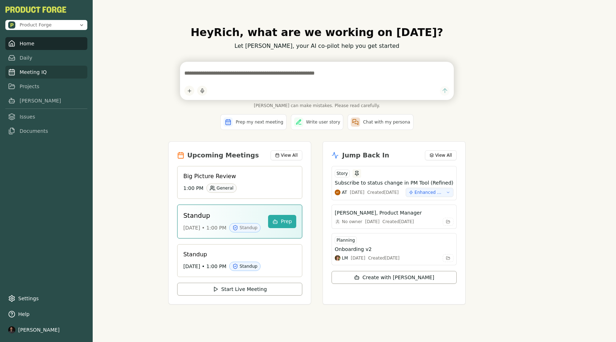 Image resolution: width=616 pixels, height=342 pixels. What do you see at coordinates (46, 131) in the screenshot?
I see `a: Documents` at bounding box center [46, 131].